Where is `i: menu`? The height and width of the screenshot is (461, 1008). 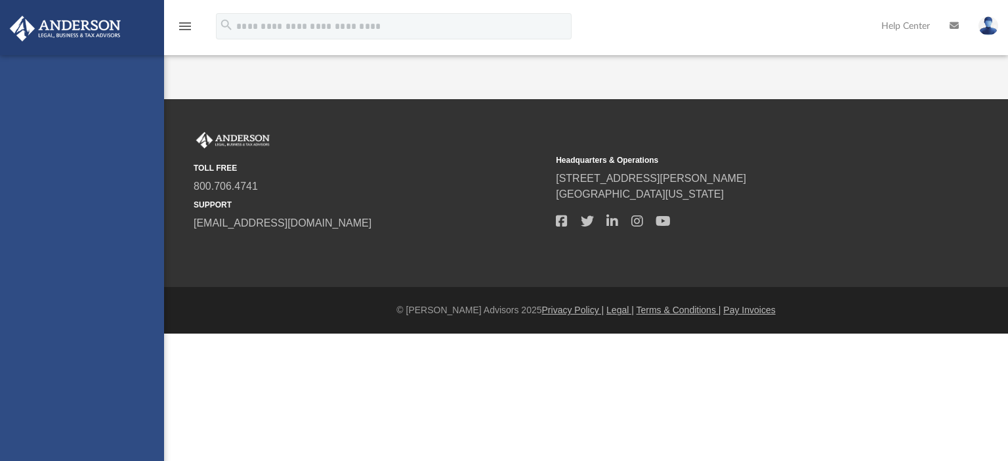
i: menu is located at coordinates (185, 26).